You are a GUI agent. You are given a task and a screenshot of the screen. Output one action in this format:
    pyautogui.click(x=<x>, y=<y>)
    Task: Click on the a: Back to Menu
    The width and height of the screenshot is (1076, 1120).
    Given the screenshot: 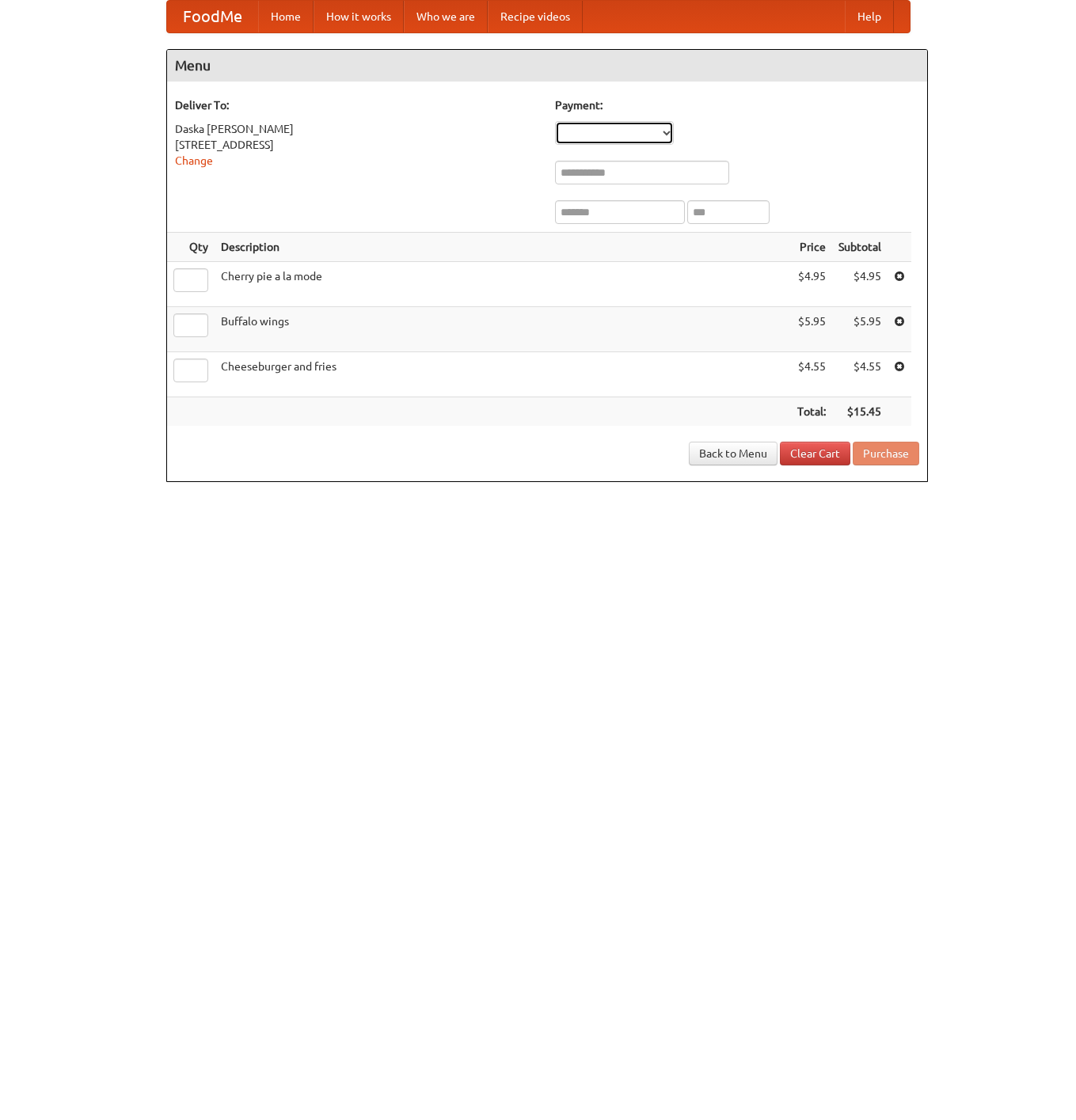 What is the action you would take?
    pyautogui.click(x=733, y=454)
    